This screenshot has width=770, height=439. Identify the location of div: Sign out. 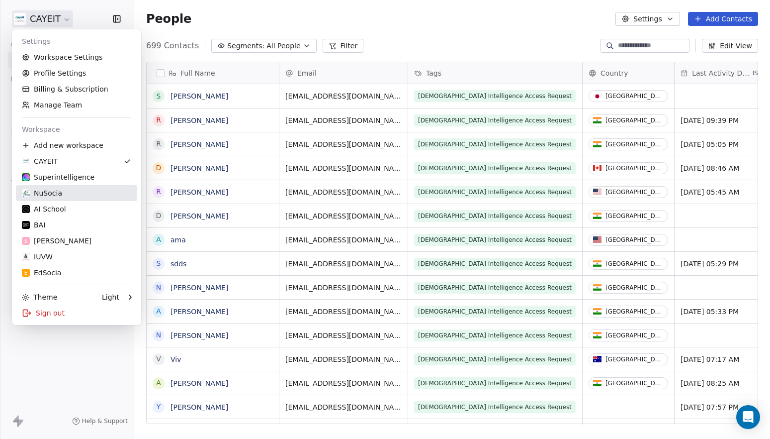
(77, 313).